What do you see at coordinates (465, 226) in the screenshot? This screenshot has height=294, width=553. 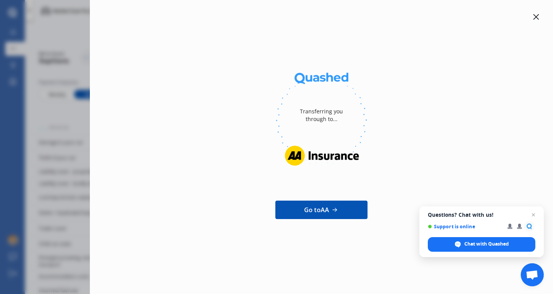 I see `span: Support is online` at bounding box center [465, 226].